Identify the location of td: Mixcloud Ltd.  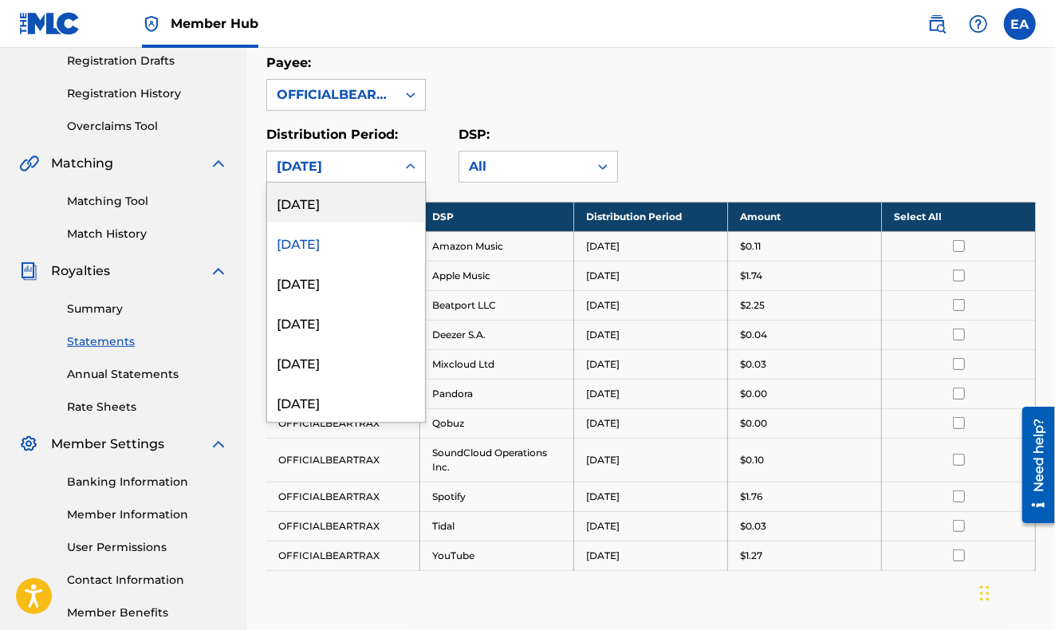
(497, 364).